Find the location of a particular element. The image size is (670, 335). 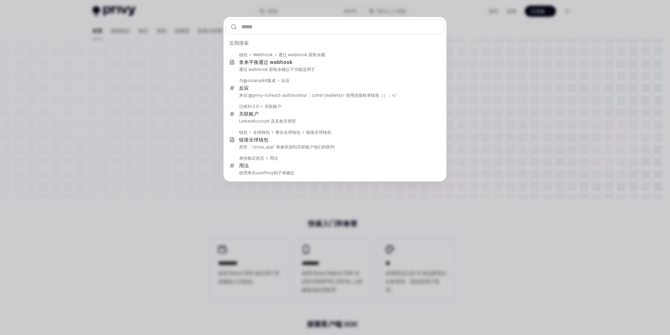

font: LinkedAccount 及其相关类型 is located at coordinates (267, 121).